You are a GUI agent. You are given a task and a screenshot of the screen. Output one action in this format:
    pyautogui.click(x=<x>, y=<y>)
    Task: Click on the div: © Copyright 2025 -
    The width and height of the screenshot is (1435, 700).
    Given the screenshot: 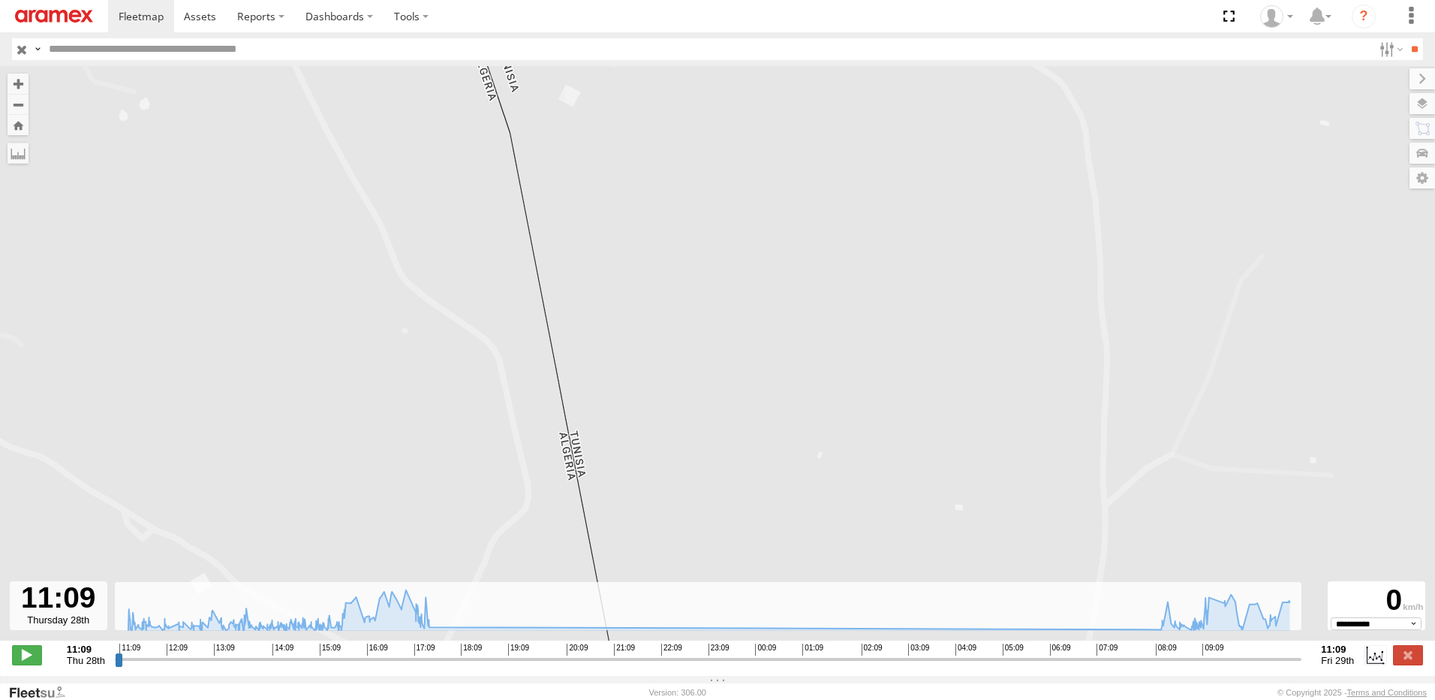 What is the action you would take?
    pyautogui.click(x=1352, y=692)
    